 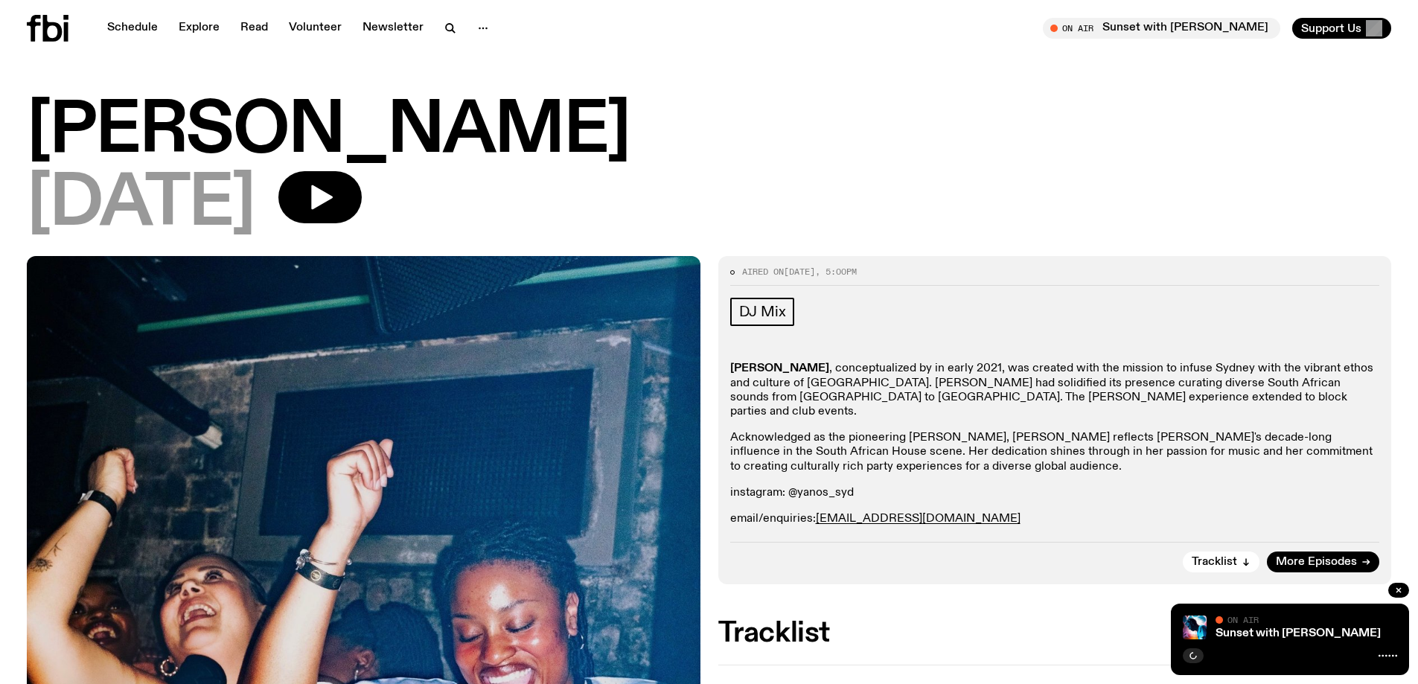 I want to click on a: Newsletter, so click(x=393, y=28).